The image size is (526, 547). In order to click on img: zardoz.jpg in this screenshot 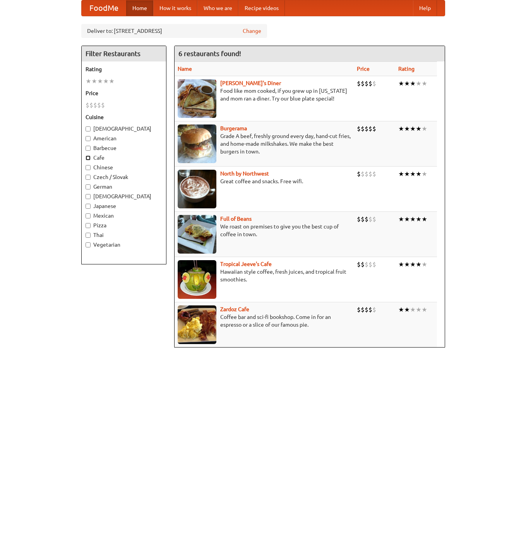, I will do `click(197, 325)`.